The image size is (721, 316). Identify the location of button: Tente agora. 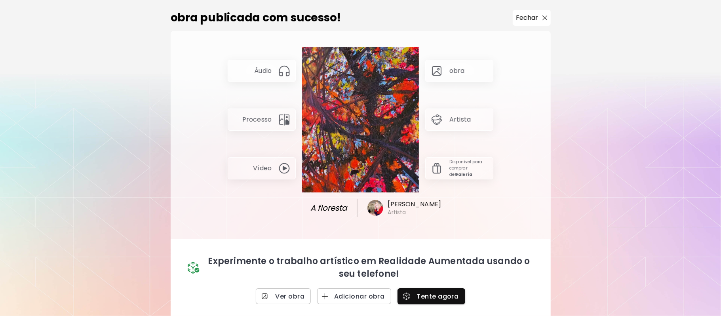
(431, 296).